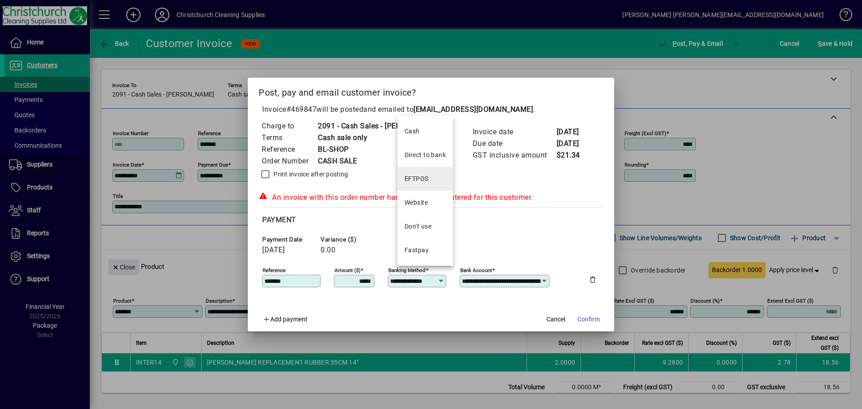 The width and height of the screenshot is (862, 409). What do you see at coordinates (417, 179) in the screenshot?
I see `div: EFTPOS` at bounding box center [417, 179].